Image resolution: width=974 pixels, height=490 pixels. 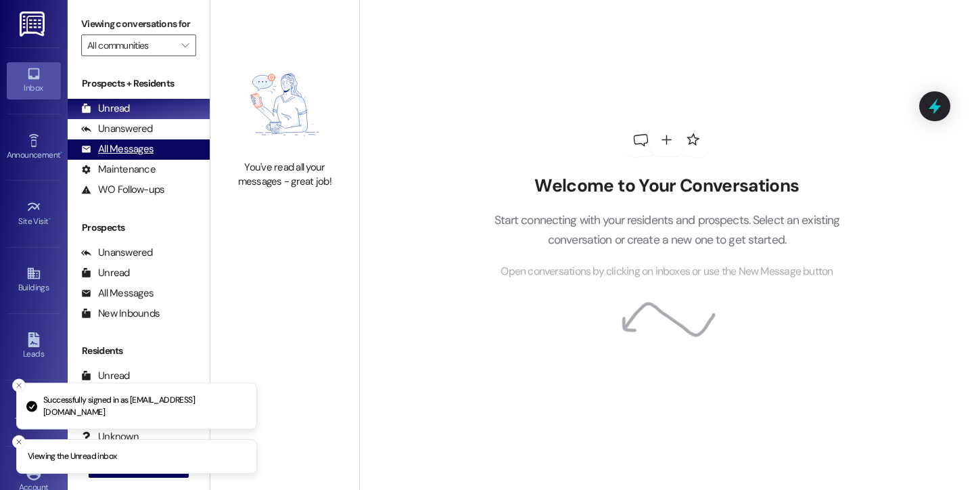 I want to click on a: Templates •, so click(x=34, y=413).